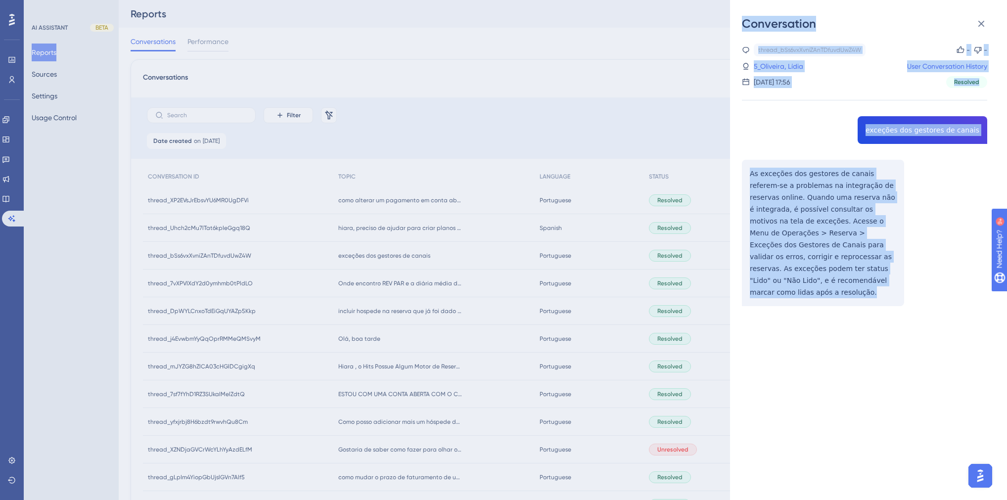  Describe the element at coordinates (70, 9) in the screenshot. I see `div: 9+` at that location.